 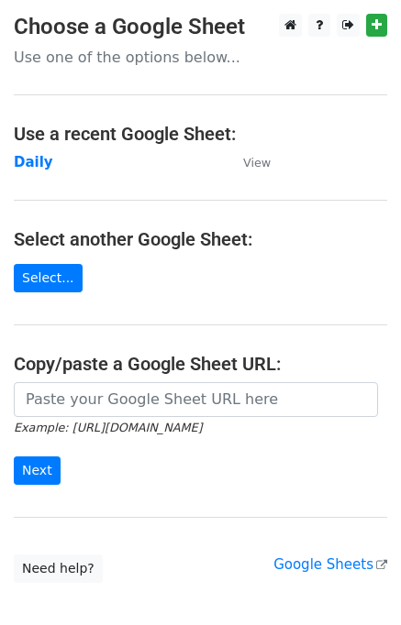 I want to click on strong: Daily, so click(x=33, y=162).